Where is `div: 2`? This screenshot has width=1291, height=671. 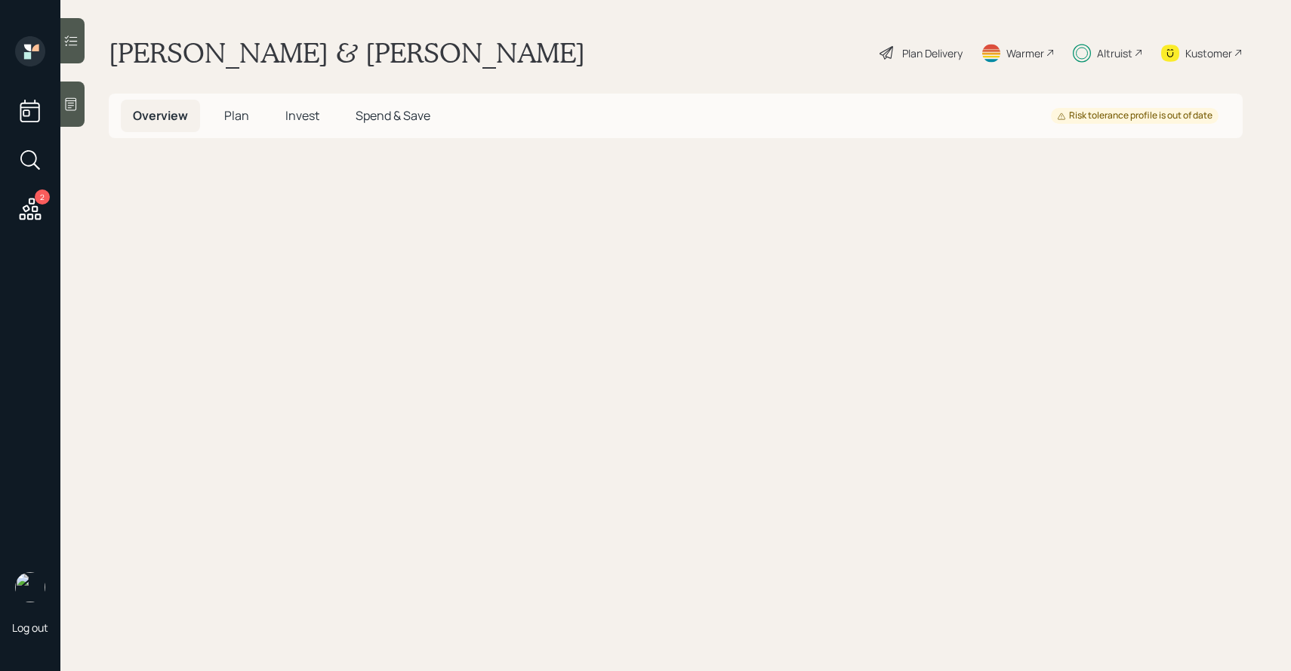
div: 2 is located at coordinates (42, 197).